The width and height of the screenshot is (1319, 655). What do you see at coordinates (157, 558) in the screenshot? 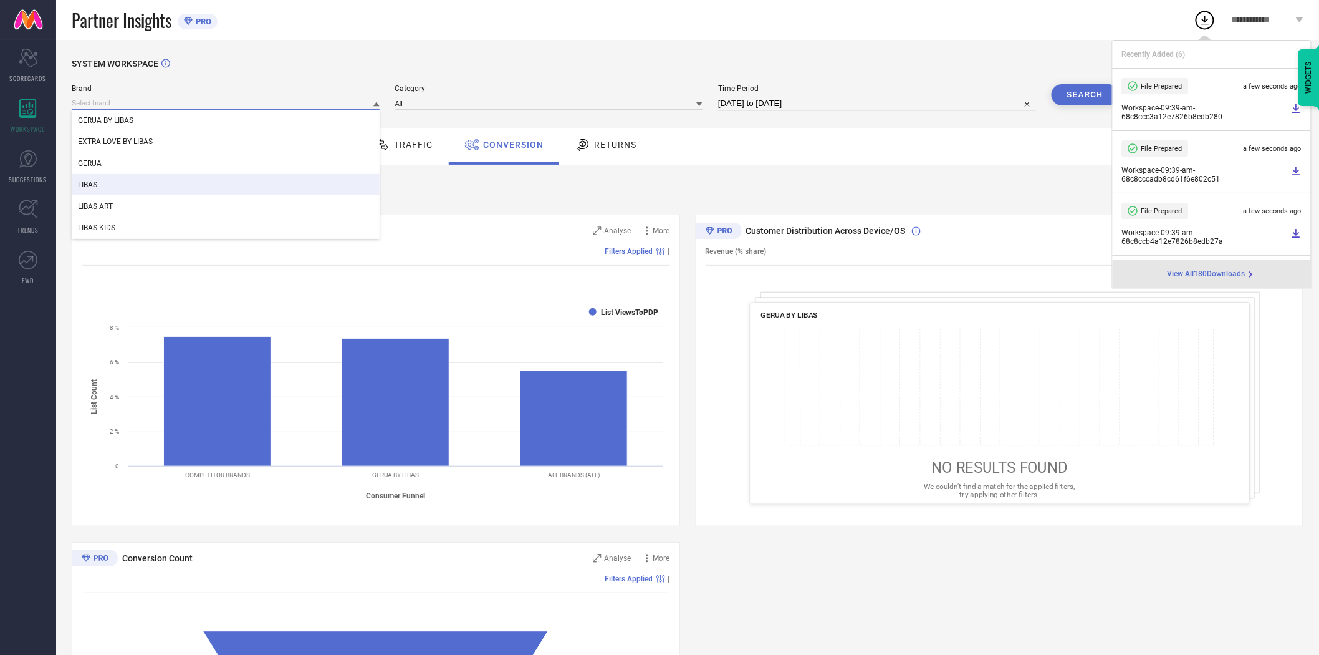
I see `span: Conversion Count` at bounding box center [157, 558].